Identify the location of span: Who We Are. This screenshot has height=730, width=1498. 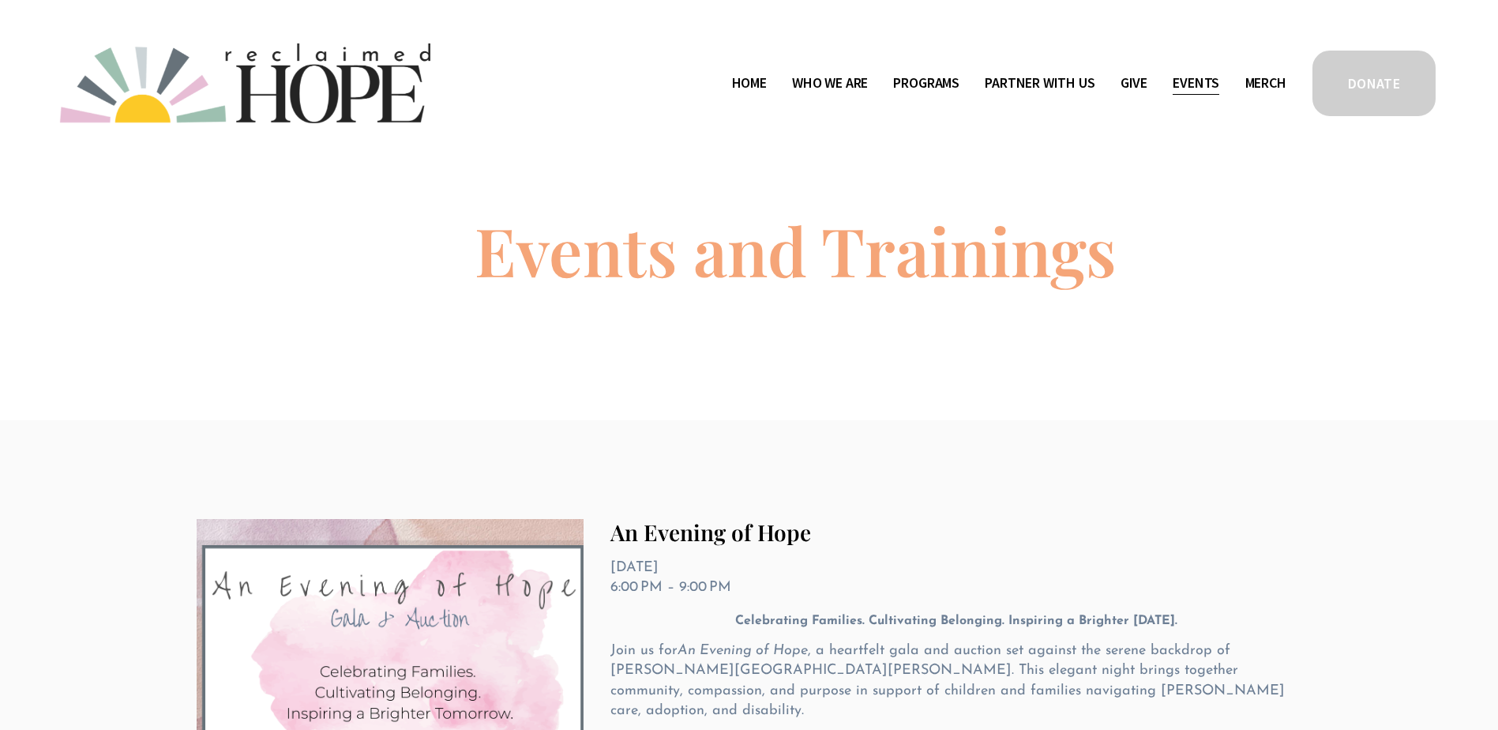
(830, 83).